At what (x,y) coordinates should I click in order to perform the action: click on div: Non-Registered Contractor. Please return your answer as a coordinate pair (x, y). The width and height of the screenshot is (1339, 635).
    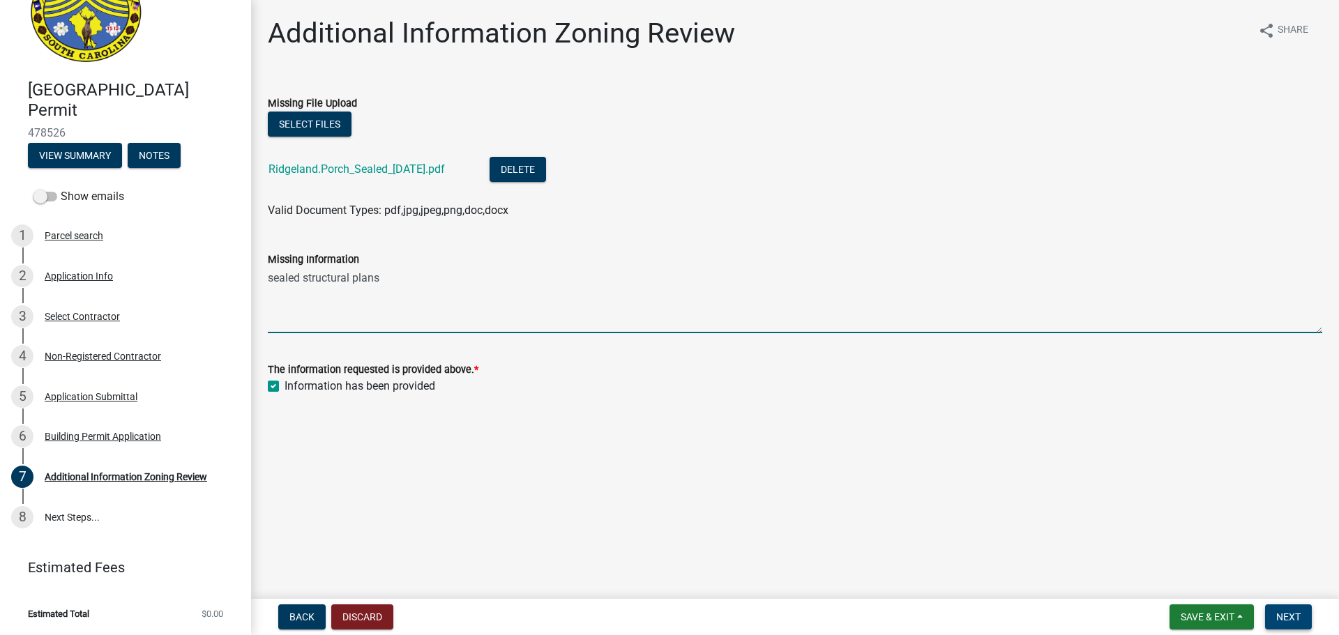
    Looking at the image, I should click on (103, 356).